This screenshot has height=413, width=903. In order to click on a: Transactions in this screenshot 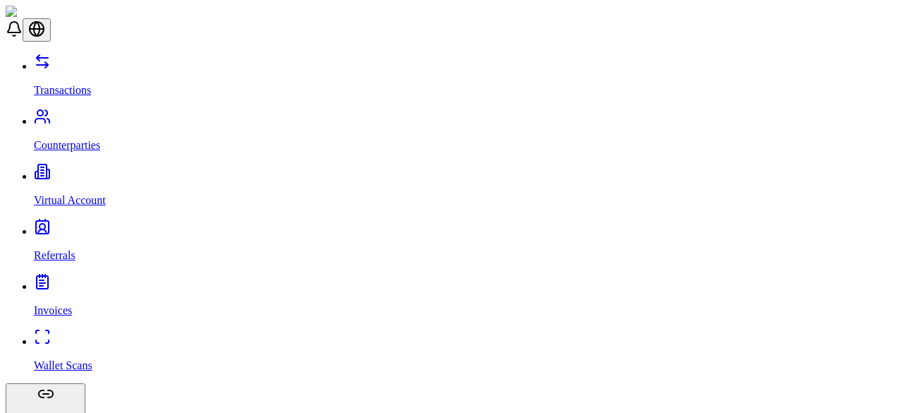, I will do `click(466, 78)`.